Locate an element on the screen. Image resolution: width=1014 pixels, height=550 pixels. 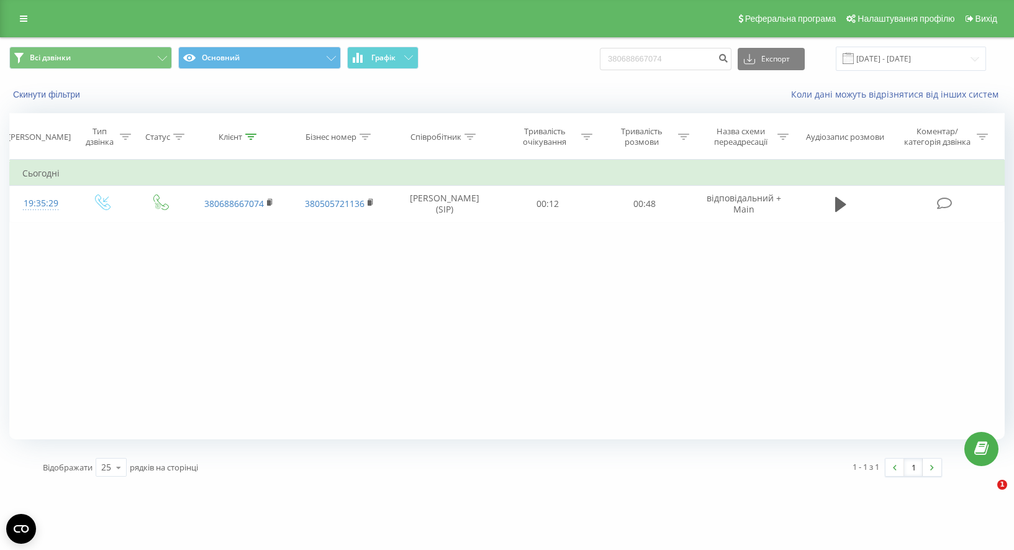
td: 00:12 is located at coordinates (548, 204).